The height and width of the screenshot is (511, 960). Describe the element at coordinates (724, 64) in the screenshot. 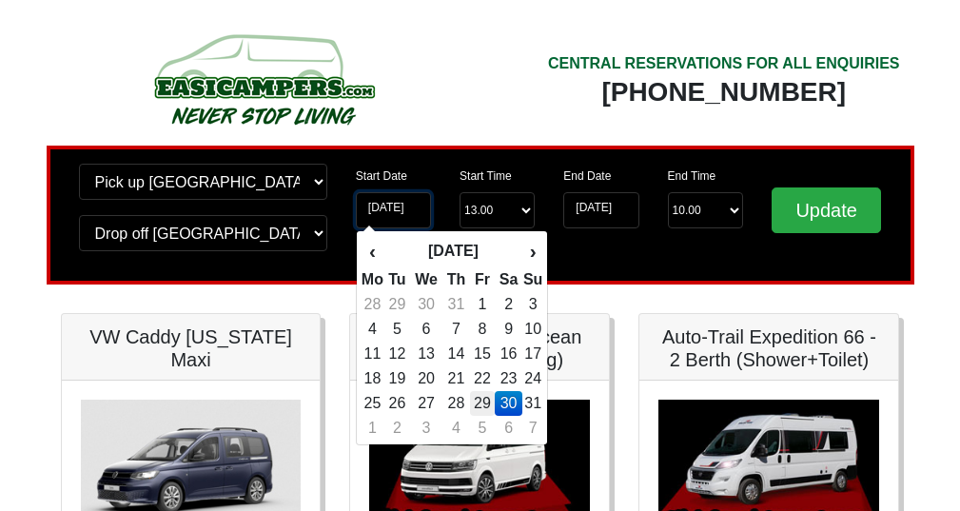

I see `div: CENTRAL RESERVATIONS FOR ALL ENQUIRIES` at that location.